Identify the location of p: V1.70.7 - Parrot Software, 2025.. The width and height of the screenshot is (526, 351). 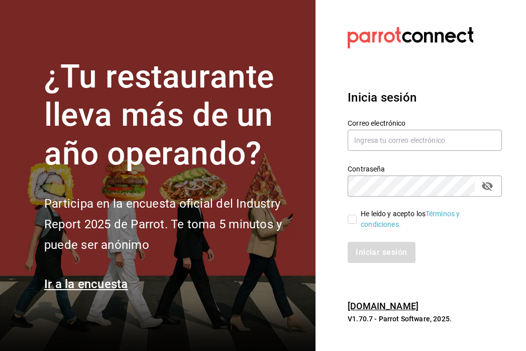
(424, 318).